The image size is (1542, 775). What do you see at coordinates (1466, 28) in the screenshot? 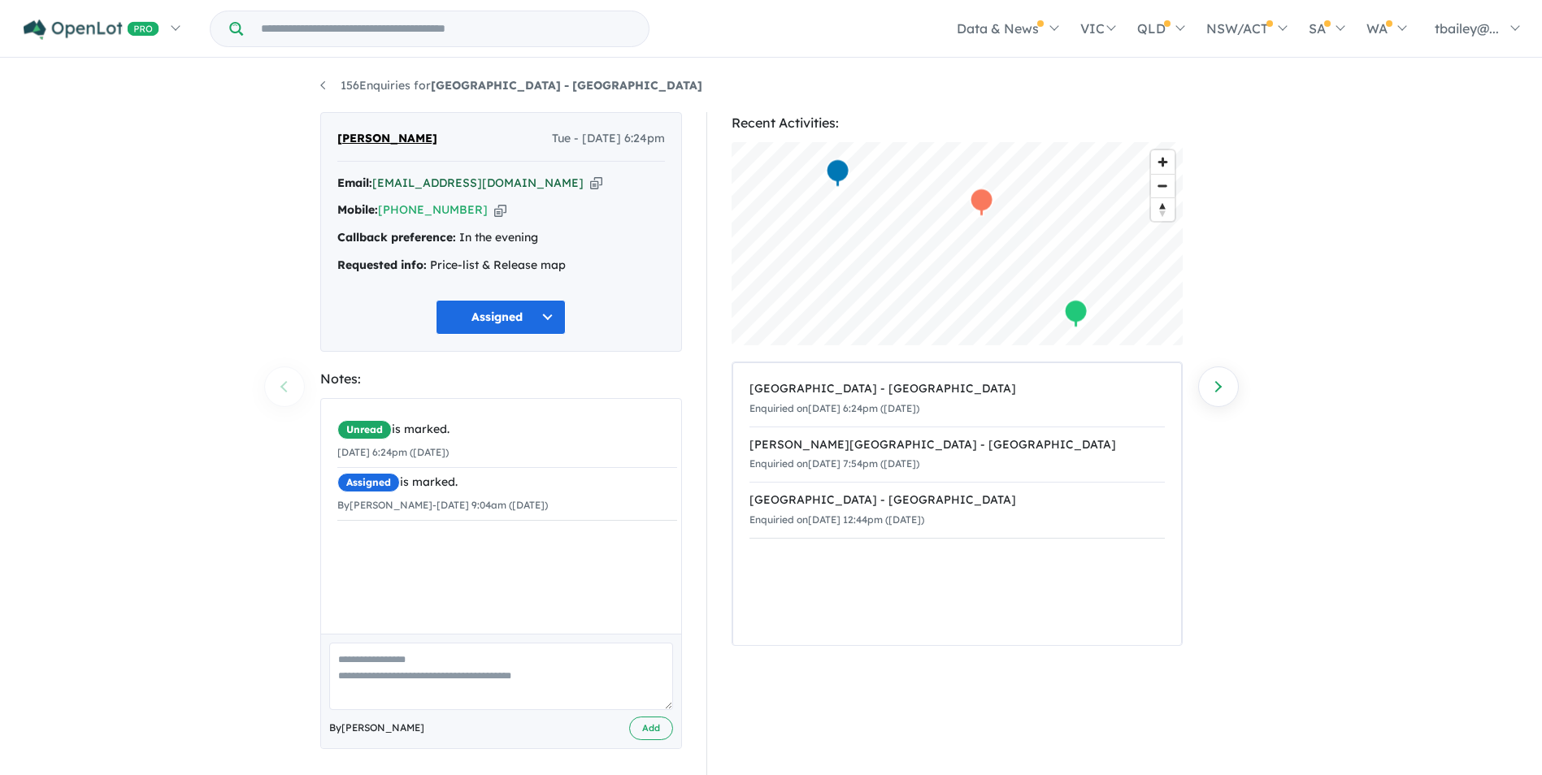
I see `span: tbailey@...` at bounding box center [1466, 28].